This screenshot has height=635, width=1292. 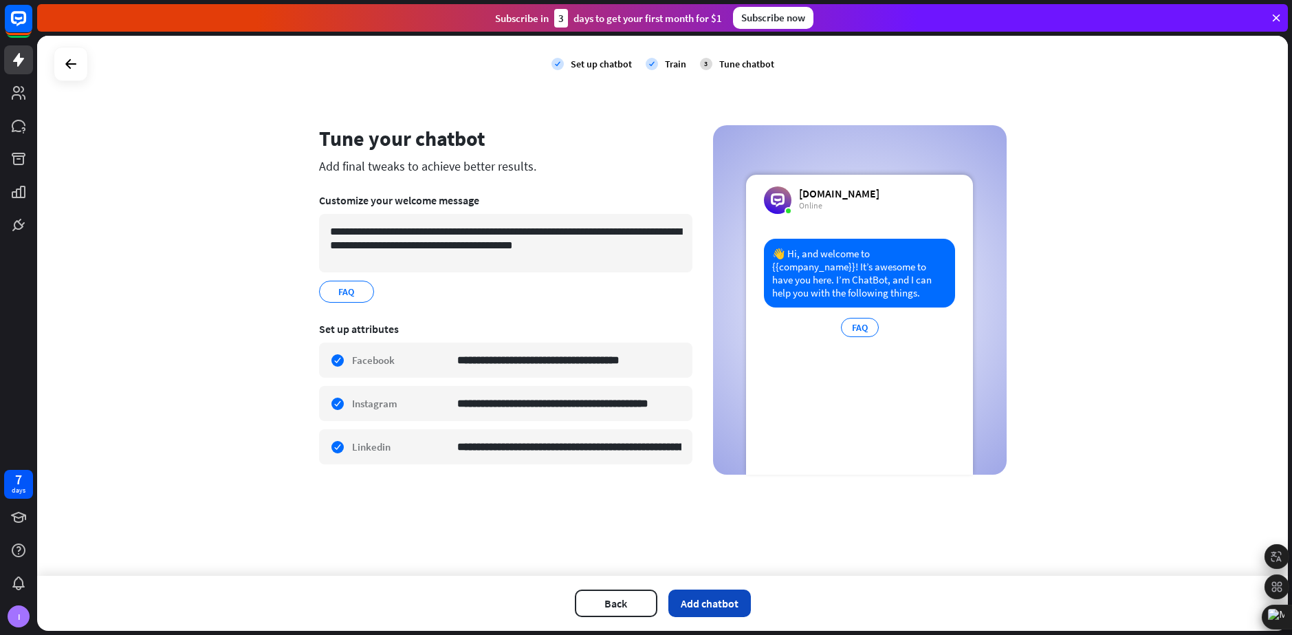 I want to click on div: Add final tweaks to achieve better results., so click(x=506, y=166).